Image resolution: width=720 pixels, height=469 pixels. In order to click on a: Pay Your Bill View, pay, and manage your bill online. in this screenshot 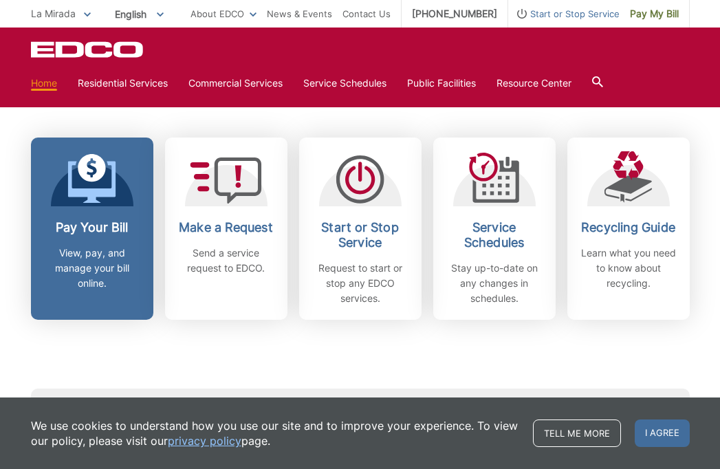, I will do `click(92, 228)`.